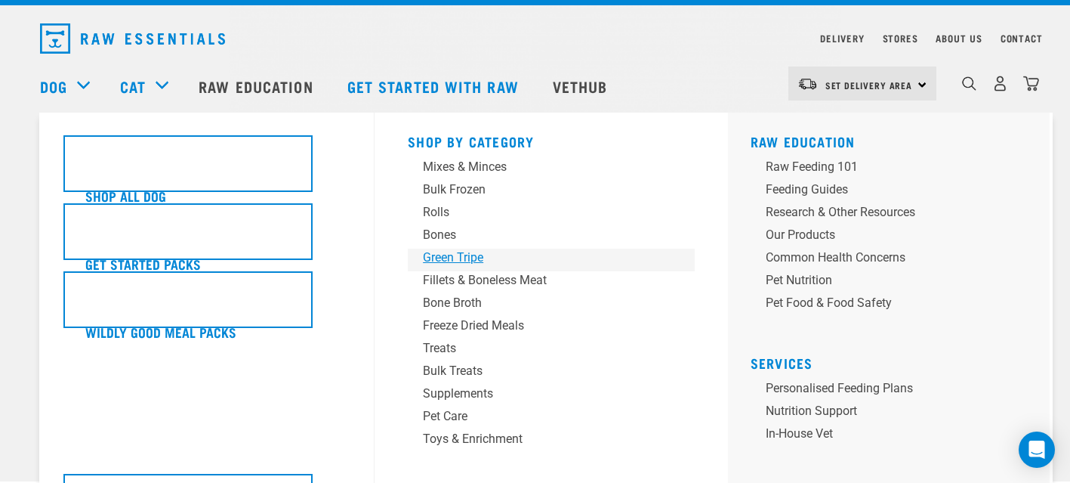  Describe the element at coordinates (541, 326) in the screenshot. I see `div: Freeze Dried Meals` at that location.